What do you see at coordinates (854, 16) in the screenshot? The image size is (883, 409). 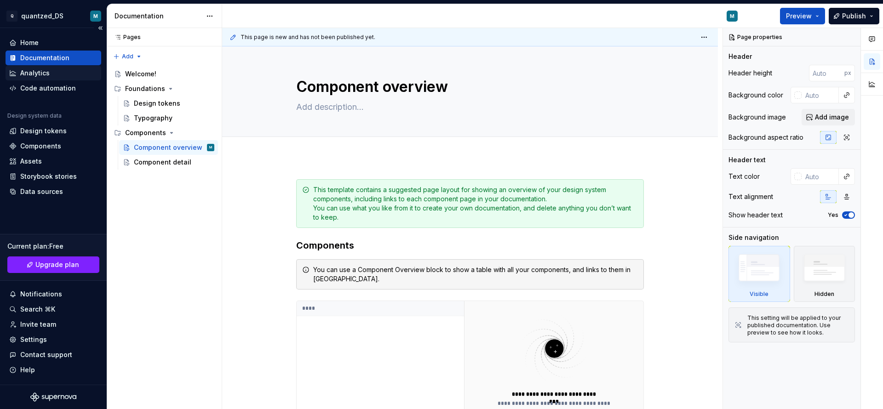 I see `button: Publish` at bounding box center [854, 16].